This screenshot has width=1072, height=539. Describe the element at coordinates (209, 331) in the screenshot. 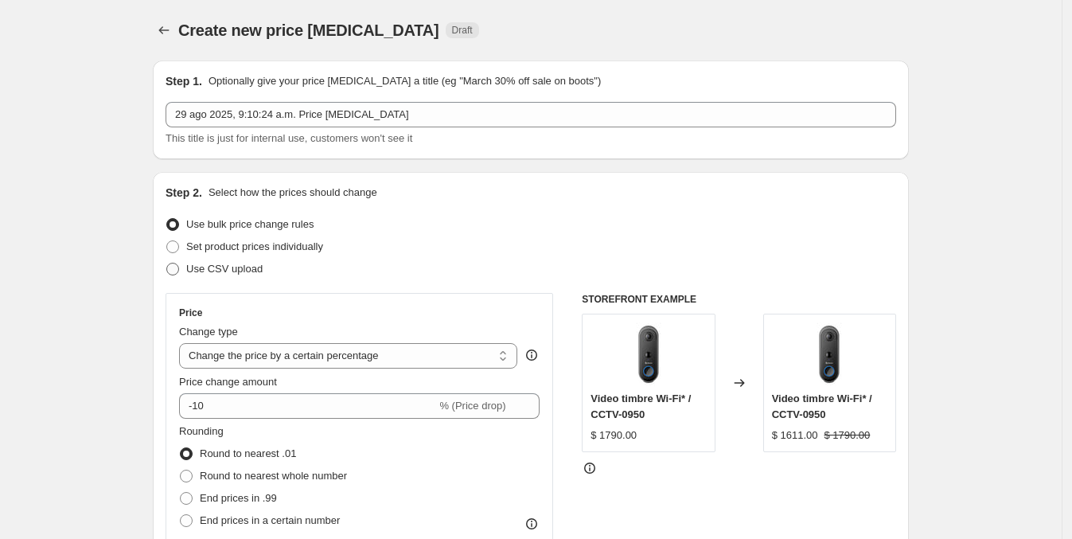

I see `span: Change type` at that location.